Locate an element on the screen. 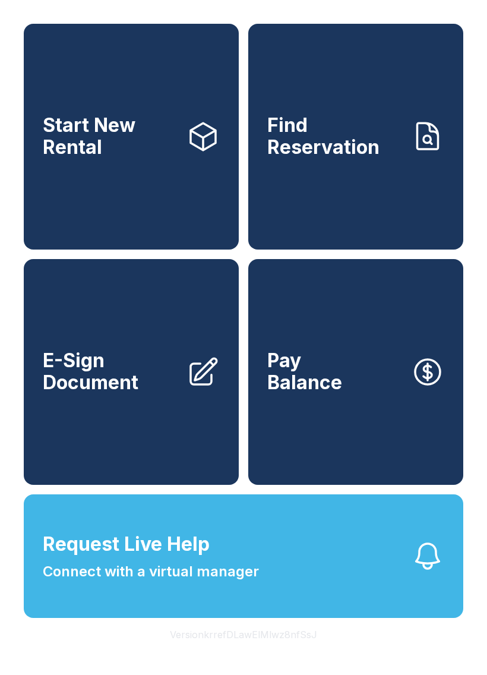 Image resolution: width=487 pixels, height=675 pixels. button: PayBalance is located at coordinates (356, 372).